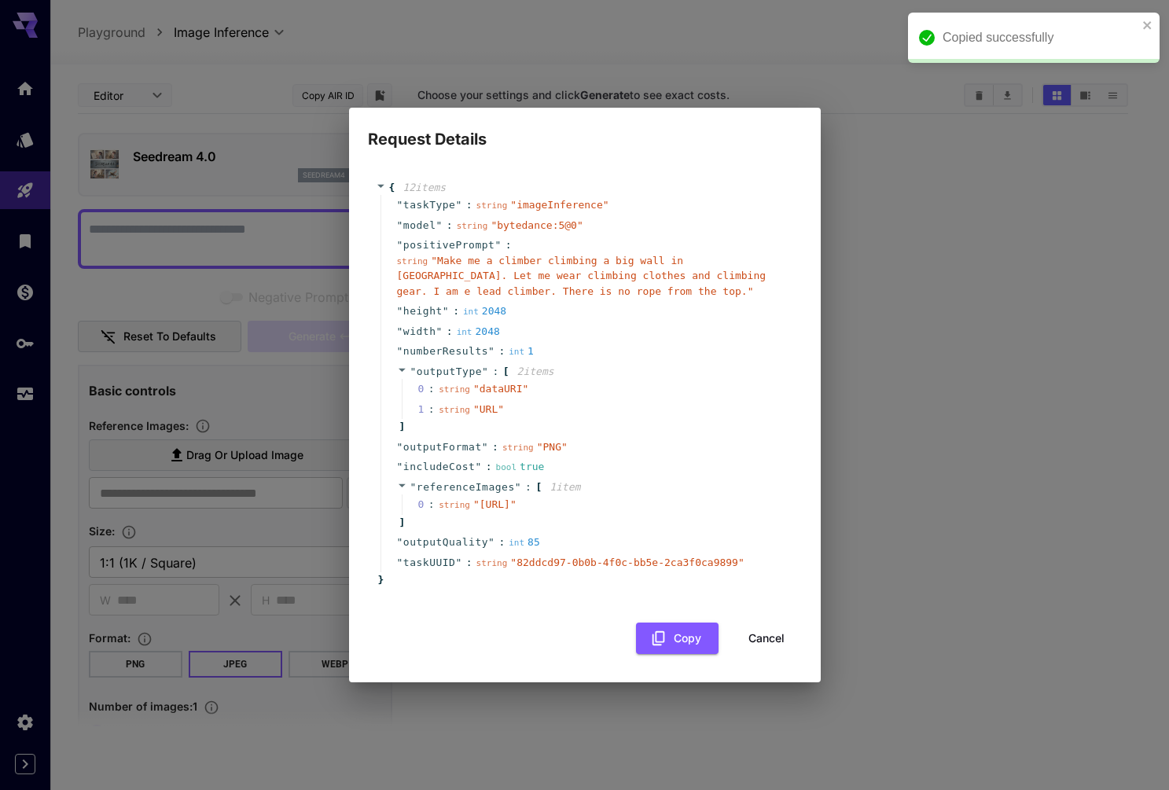  What do you see at coordinates (552, 447) in the screenshot?
I see `span: " PNG "` at bounding box center [552, 447].